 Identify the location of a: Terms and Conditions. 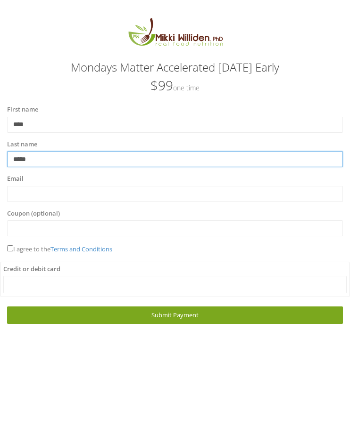
(81, 249).